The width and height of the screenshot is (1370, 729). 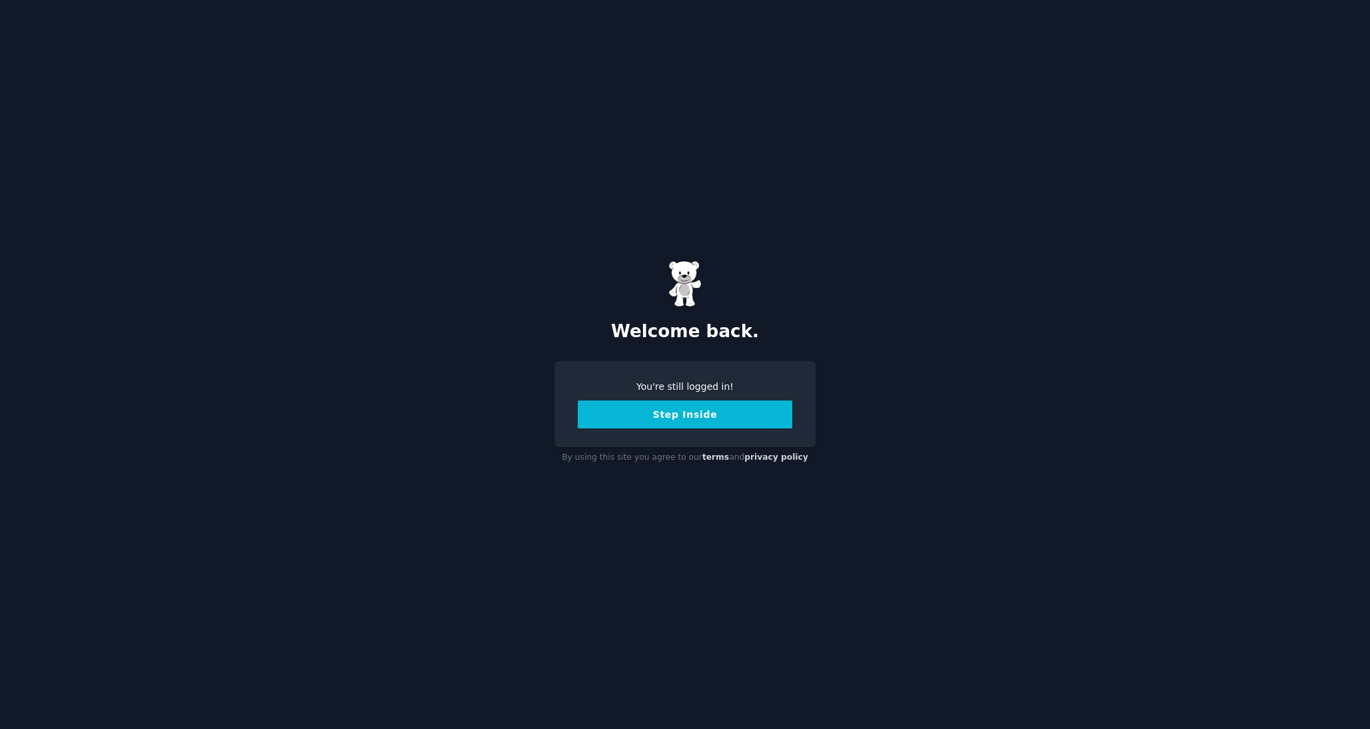 What do you see at coordinates (685, 414) in the screenshot?
I see `button: Step Inside` at bounding box center [685, 414].